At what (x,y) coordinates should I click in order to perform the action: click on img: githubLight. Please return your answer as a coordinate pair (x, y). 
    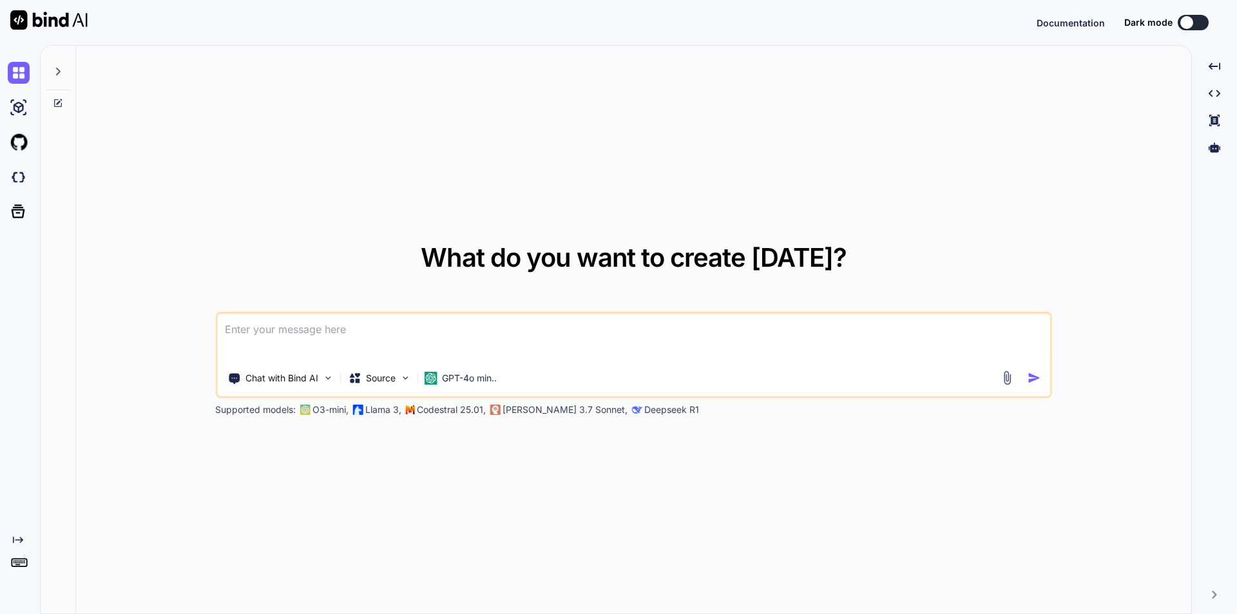
    Looking at the image, I should click on (19, 142).